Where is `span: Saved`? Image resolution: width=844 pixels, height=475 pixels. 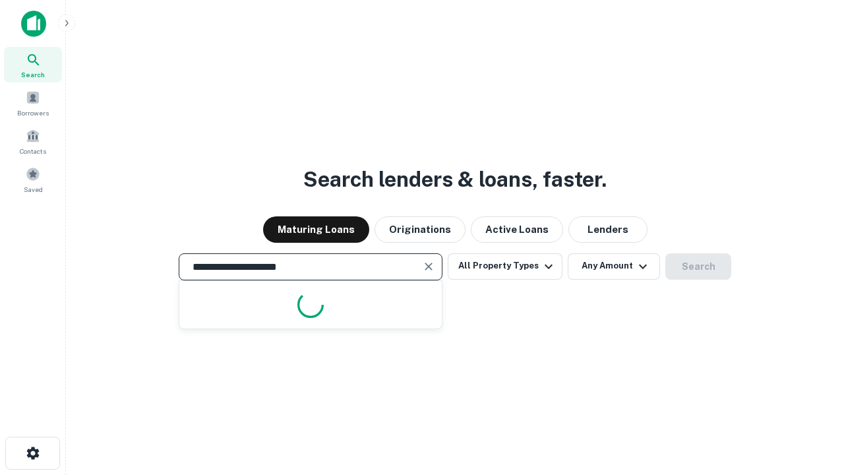 span: Saved is located at coordinates (33, 189).